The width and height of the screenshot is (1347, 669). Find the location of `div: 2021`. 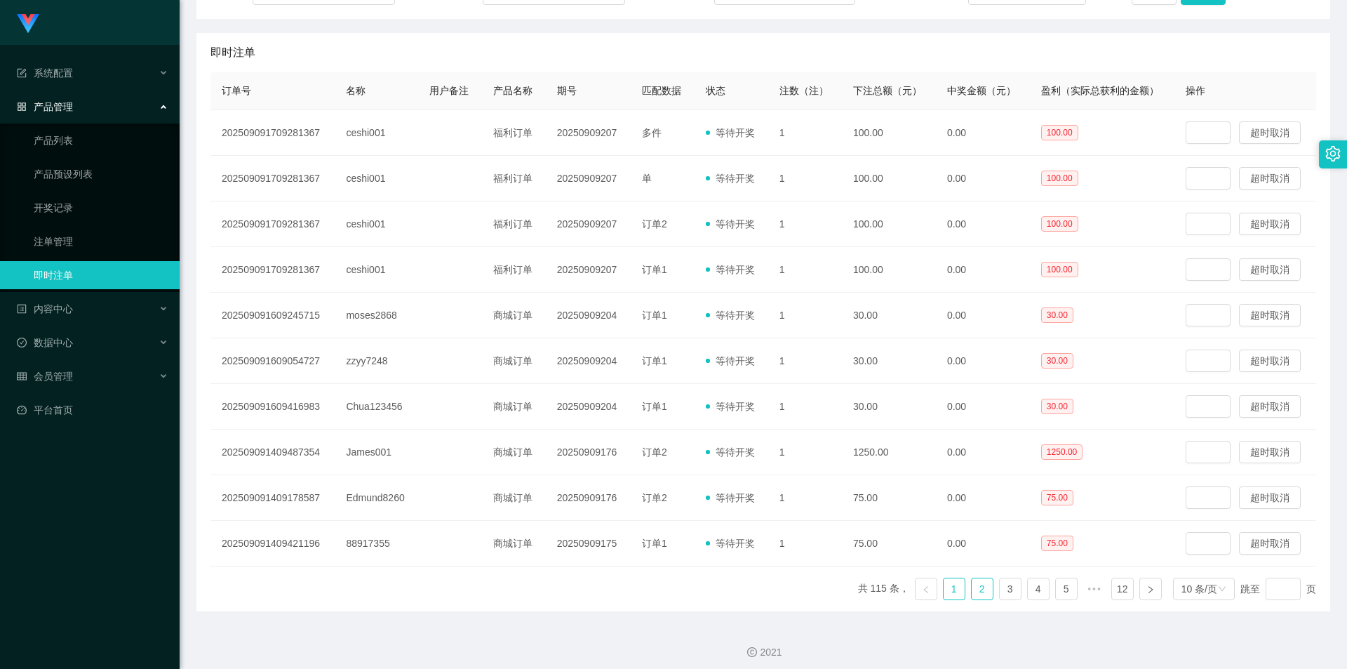

div: 2021 is located at coordinates (763, 652).